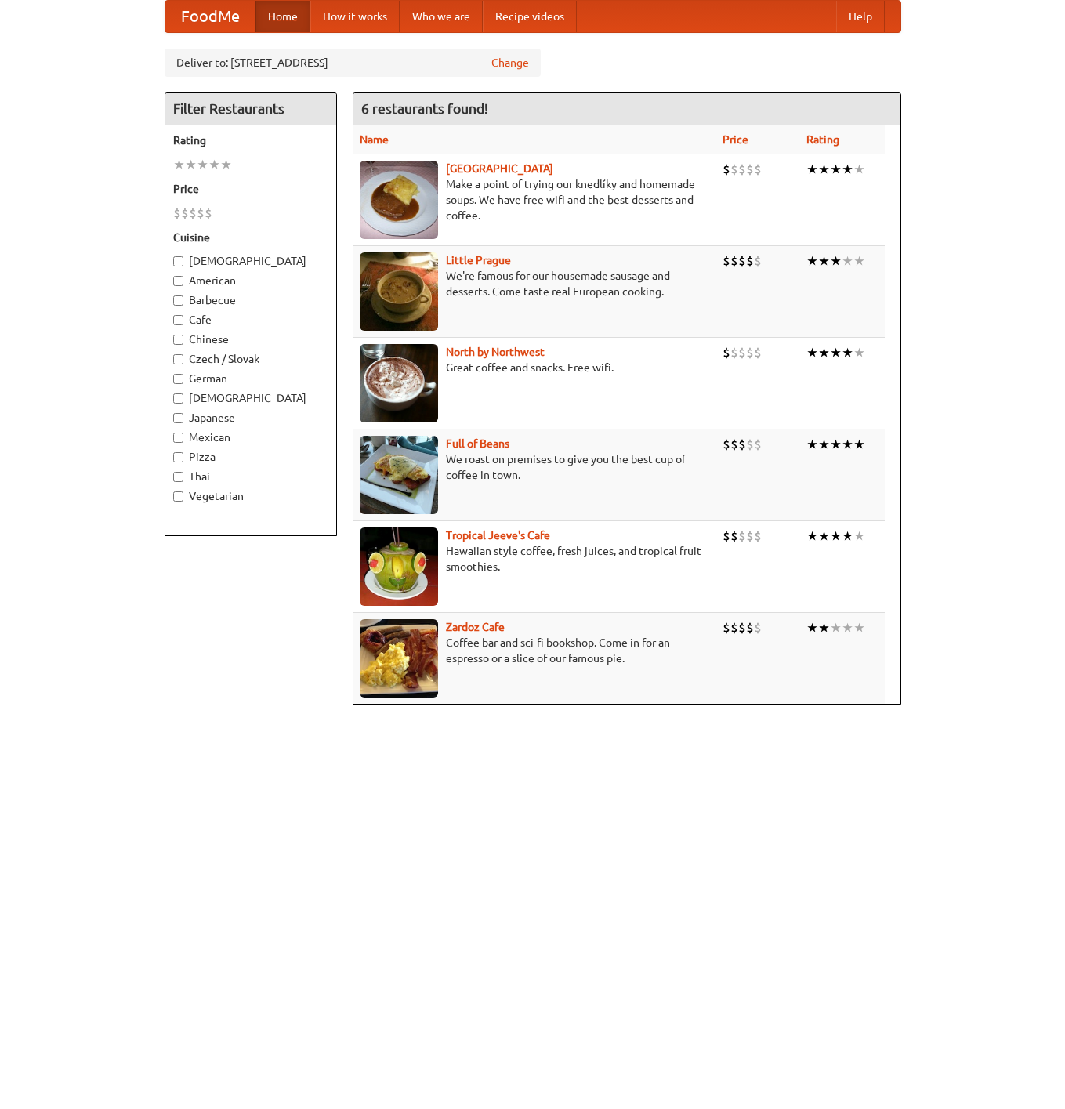 This screenshot has height=1109, width=1065. I want to click on img: littleprague.jpg, so click(399, 292).